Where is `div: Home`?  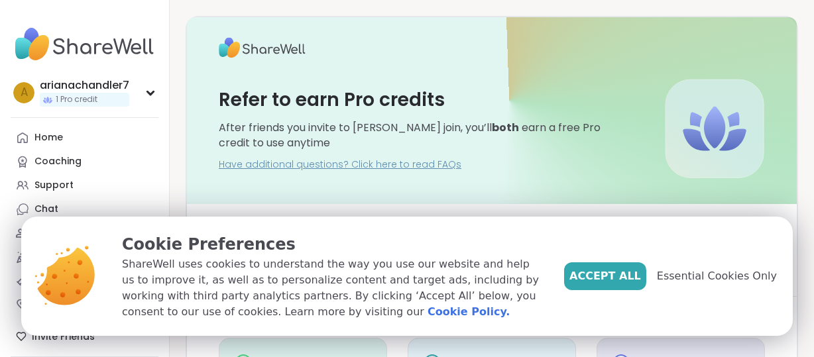
div: Home is located at coordinates (48, 138).